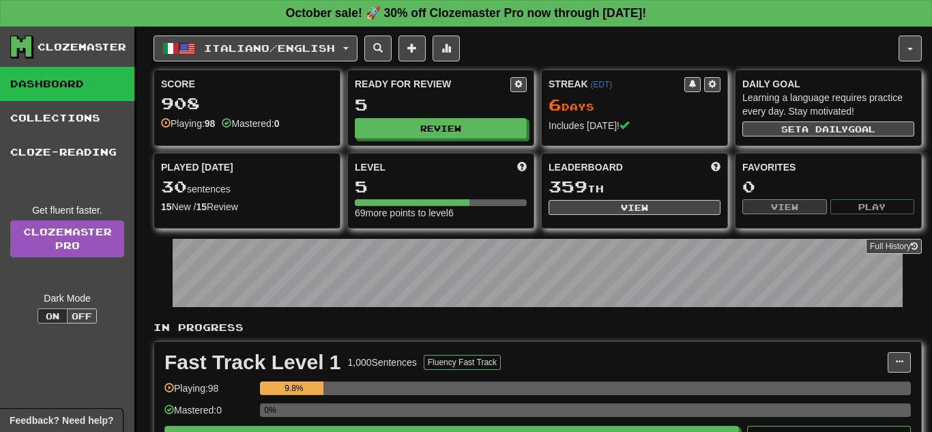  What do you see at coordinates (247, 187) in the screenshot?
I see `div: sentences` at bounding box center [247, 187].